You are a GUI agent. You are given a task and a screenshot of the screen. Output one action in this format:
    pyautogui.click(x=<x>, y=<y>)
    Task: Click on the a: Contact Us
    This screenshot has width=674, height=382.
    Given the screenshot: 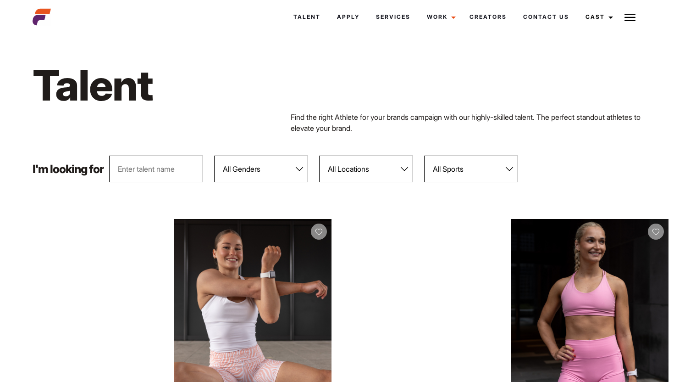 What is the action you would take?
    pyautogui.click(x=546, y=17)
    